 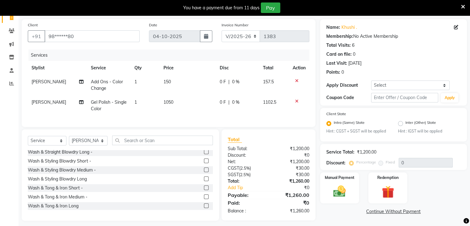 What do you see at coordinates (171, 55) in the screenshot?
I see `div: Services` at bounding box center [171, 55].